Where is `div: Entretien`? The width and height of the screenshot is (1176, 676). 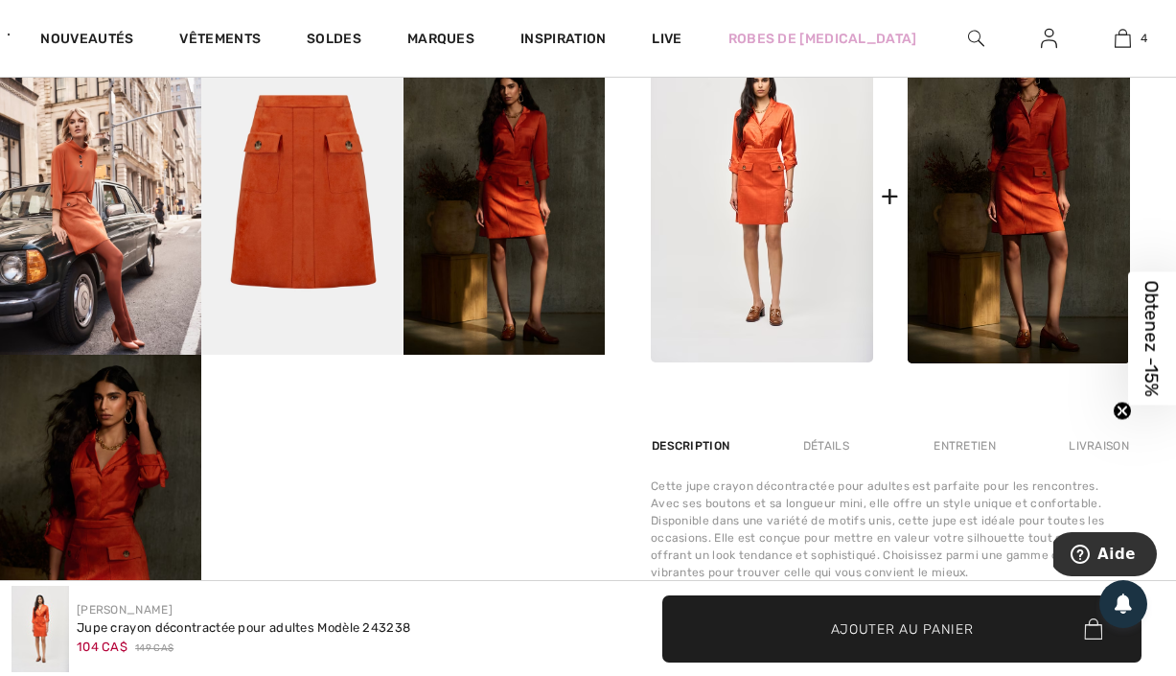
div: Entretien is located at coordinates (964, 446).